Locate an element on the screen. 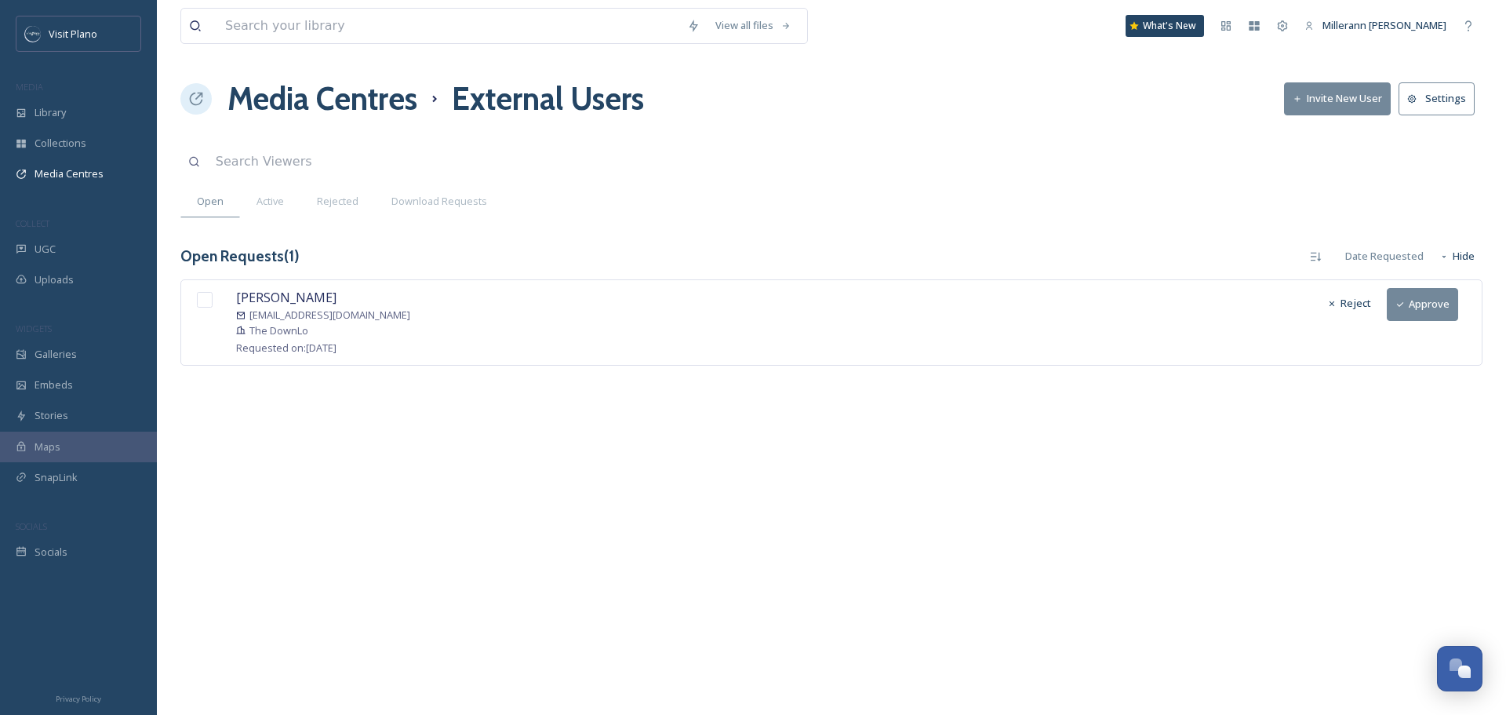  span: The DownLo is located at coordinates (278, 330).